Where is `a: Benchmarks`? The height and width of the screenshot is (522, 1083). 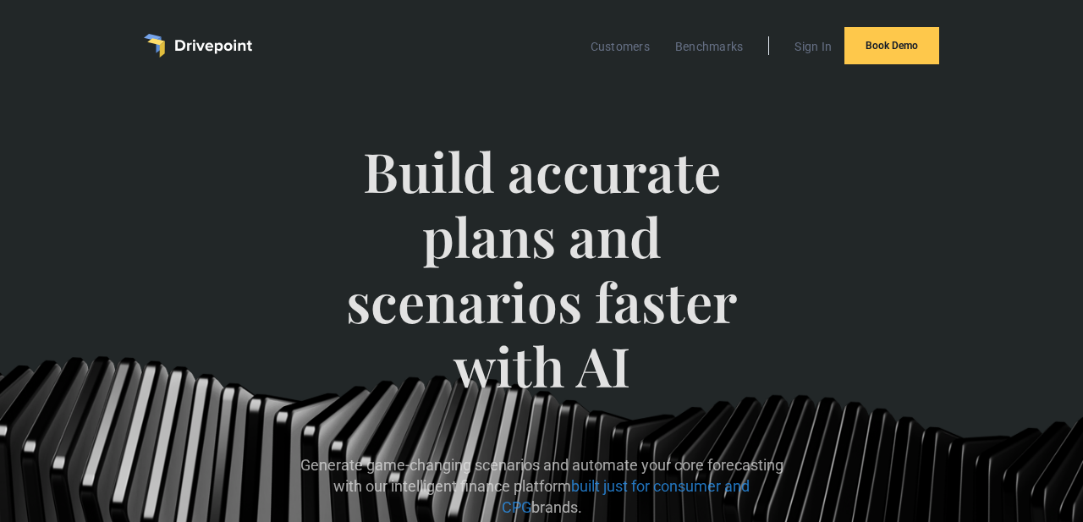 a: Benchmarks is located at coordinates (709, 47).